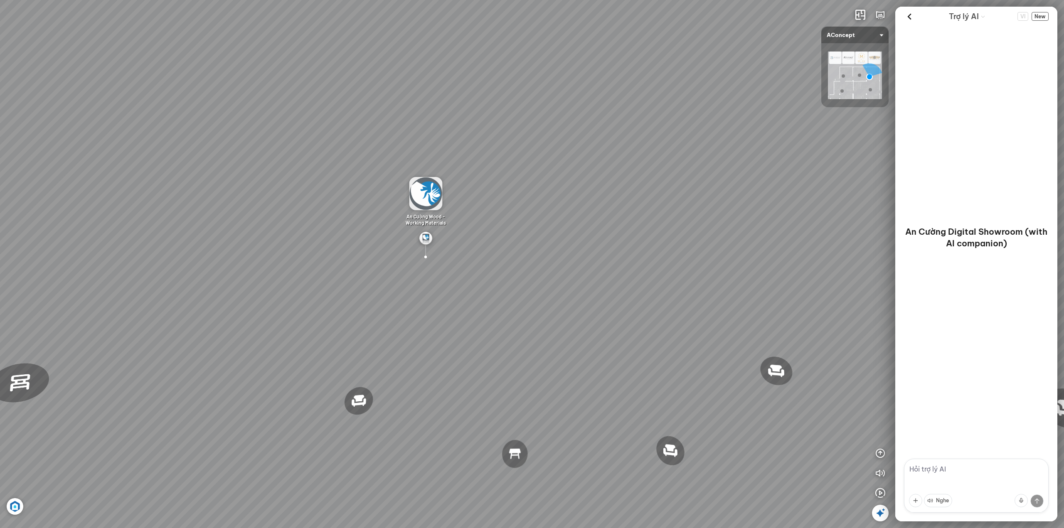  I want to click on span: AConcept, so click(855, 35).